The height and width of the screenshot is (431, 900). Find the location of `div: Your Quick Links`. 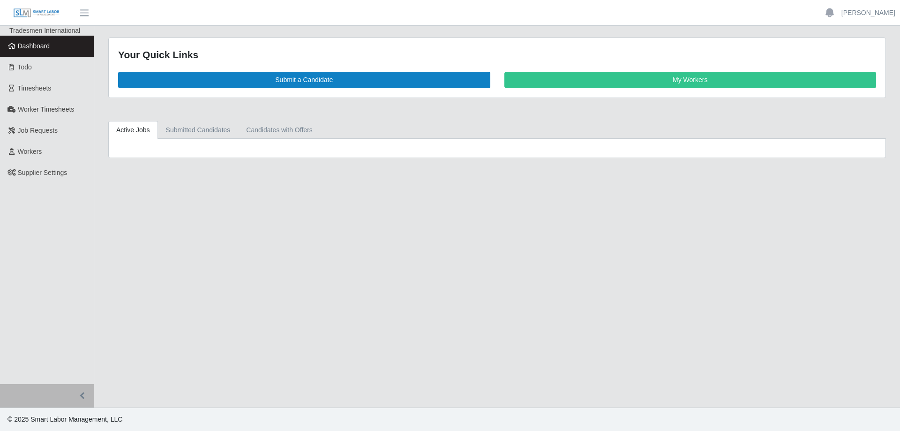

div: Your Quick Links is located at coordinates (497, 55).